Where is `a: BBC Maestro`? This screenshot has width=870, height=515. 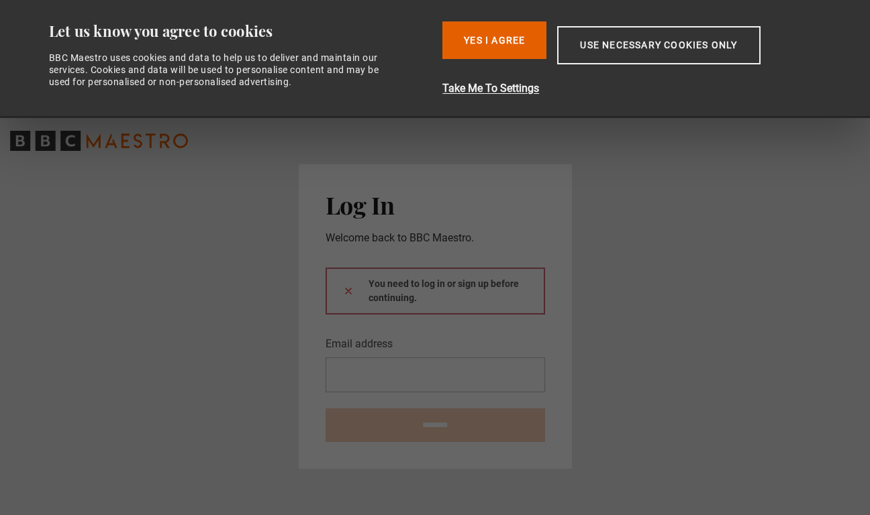
a: BBC Maestro is located at coordinates (99, 141).